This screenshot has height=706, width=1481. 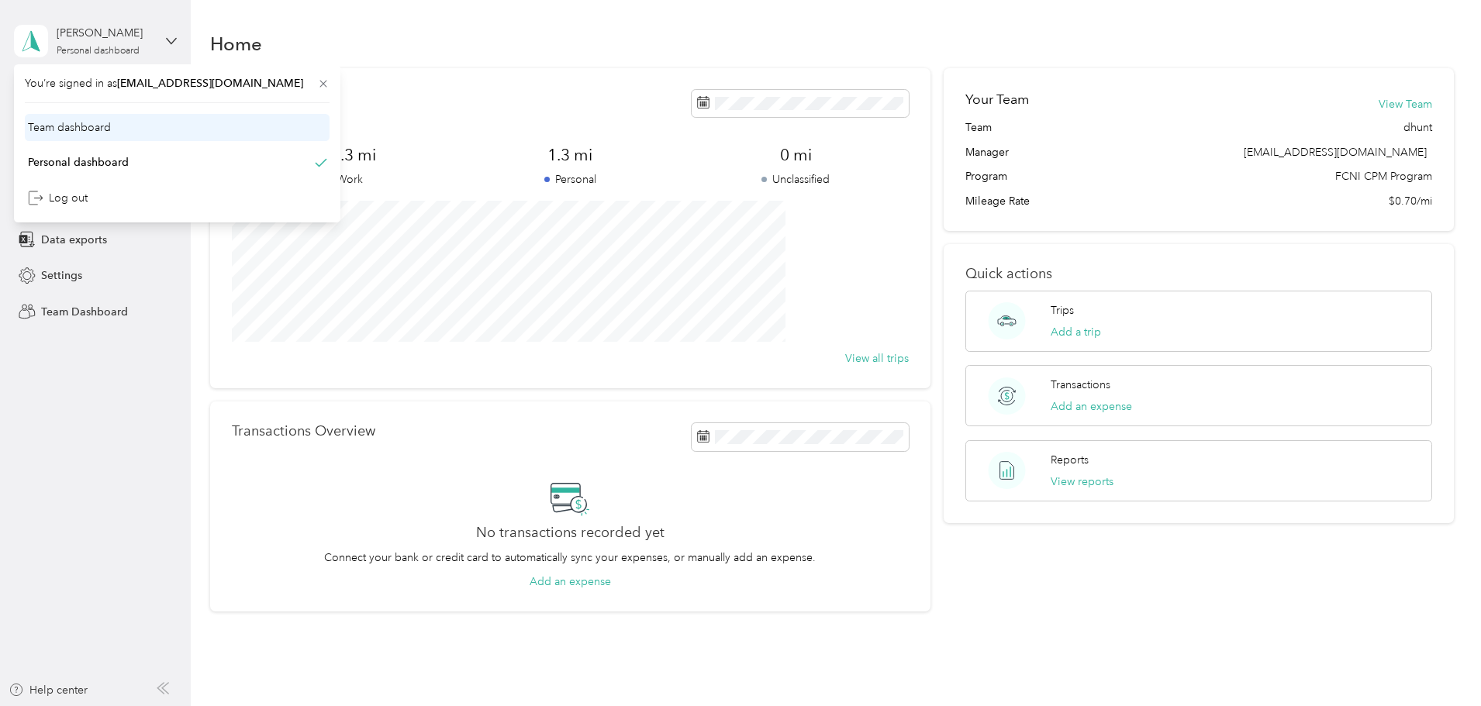 I want to click on p: Trips, so click(x=1062, y=310).